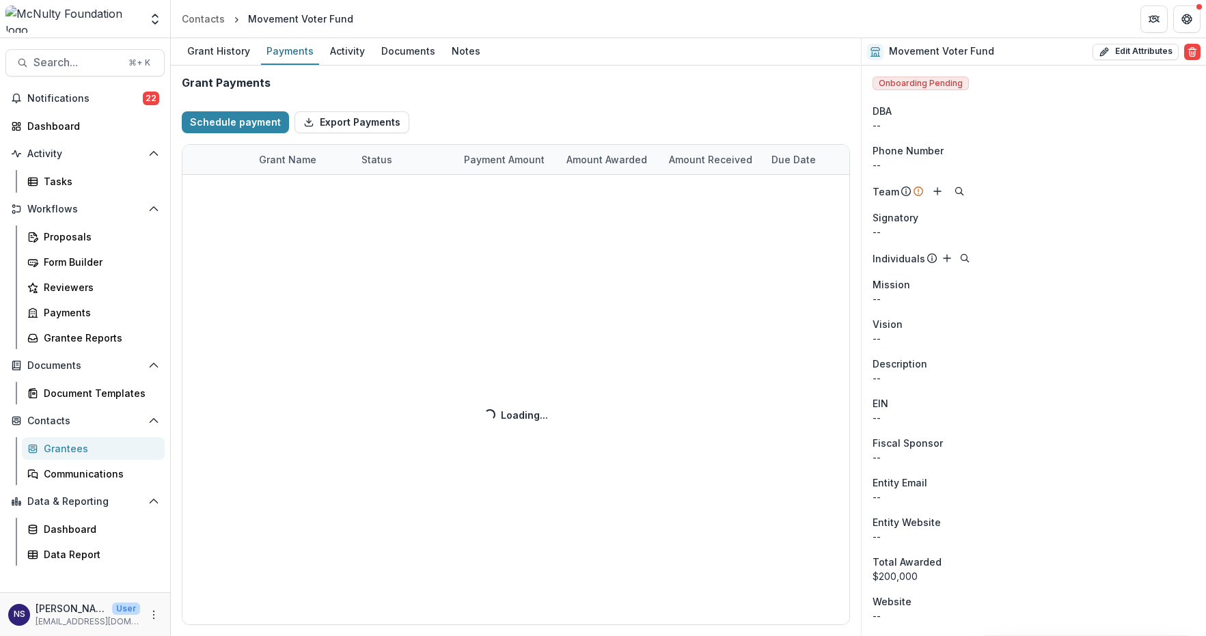  I want to click on button: Open Workflows, so click(85, 209).